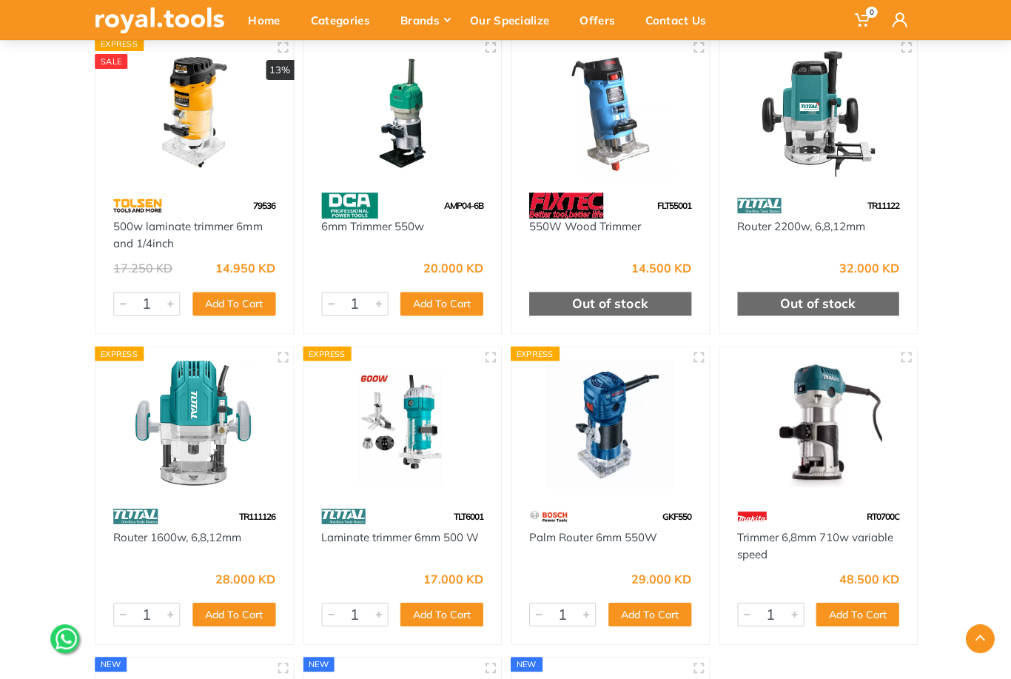 Image resolution: width=1011 pixels, height=679 pixels. I want to click on img: Royal Tools - 500w laminate trimmer 6mm and 1/4inch, so click(194, 114).